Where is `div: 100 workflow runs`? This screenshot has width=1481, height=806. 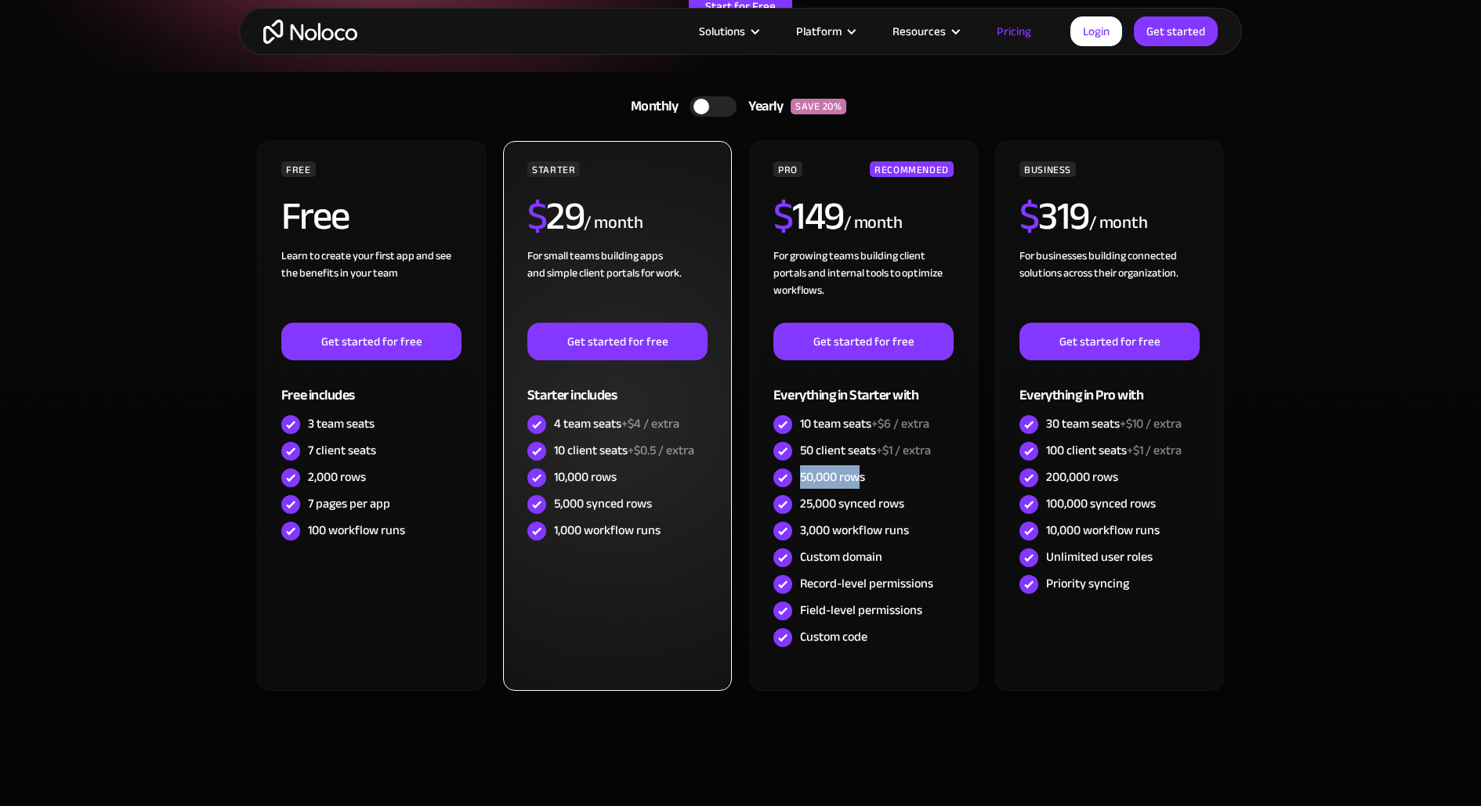 div: 100 workflow runs is located at coordinates (356, 530).